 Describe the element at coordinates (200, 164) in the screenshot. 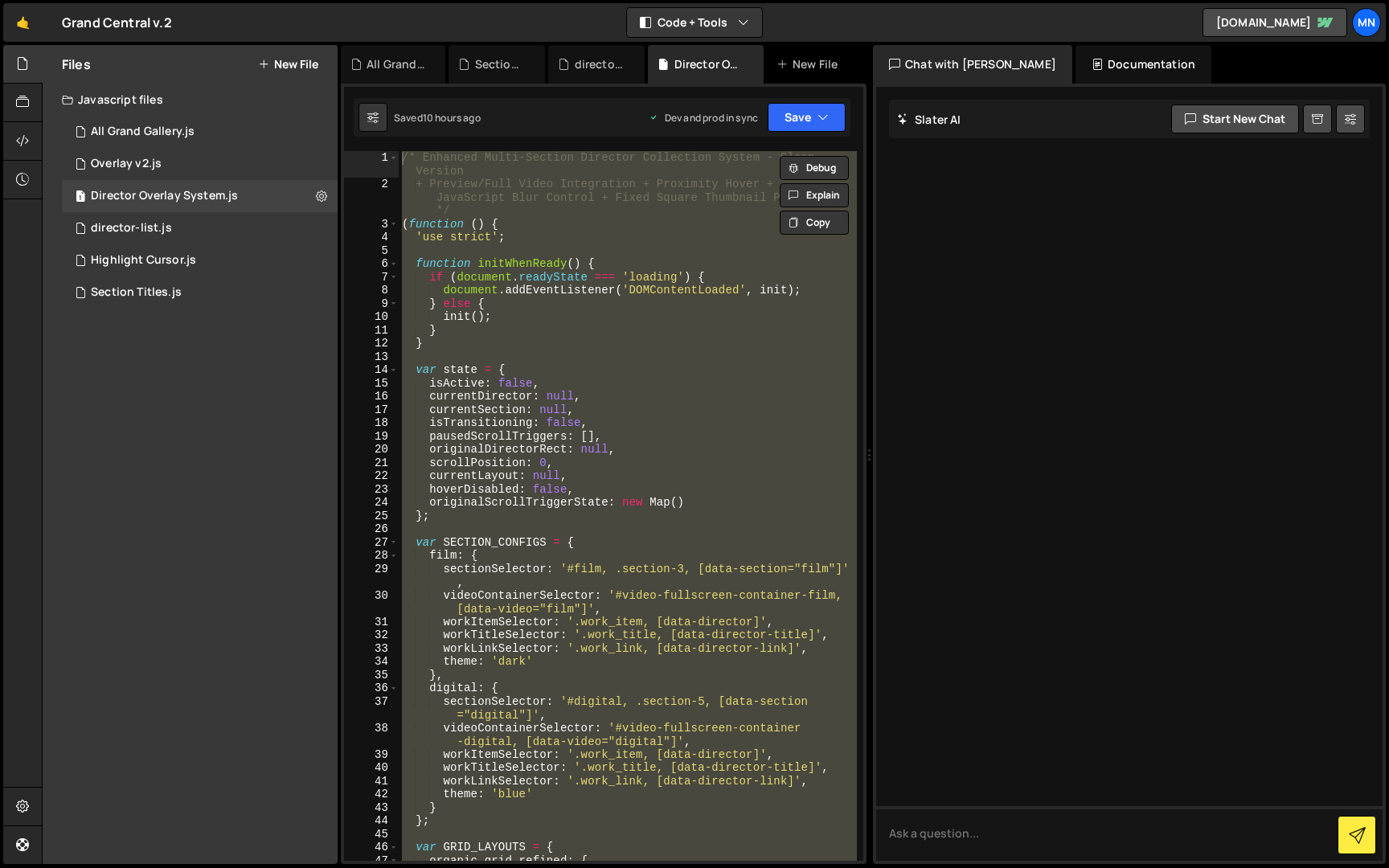

I see `div: 15298/45944.js` at that location.